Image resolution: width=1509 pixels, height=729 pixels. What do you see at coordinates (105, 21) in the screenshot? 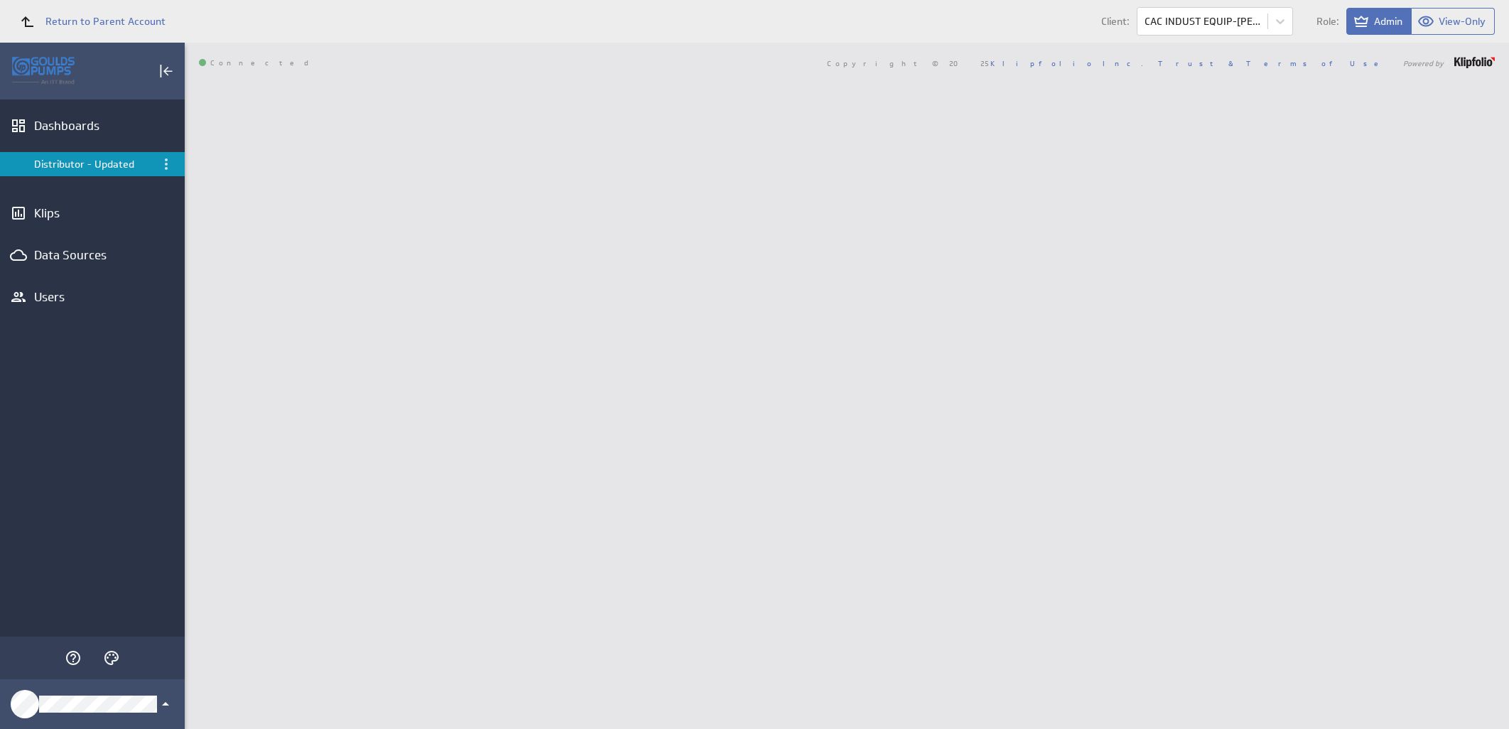
I see `span: Return to Parent Account` at bounding box center [105, 21].